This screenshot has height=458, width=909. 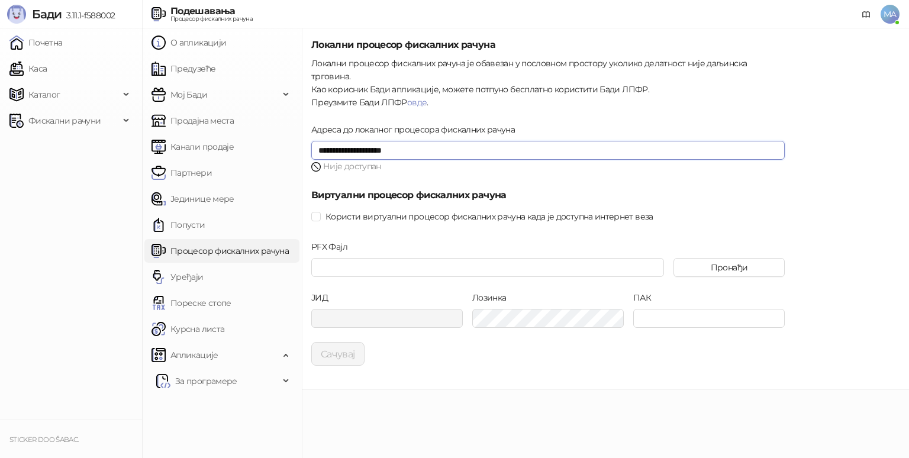 What do you see at coordinates (387, 318) in the screenshot?
I see `input: ЈИД` at bounding box center [387, 318].